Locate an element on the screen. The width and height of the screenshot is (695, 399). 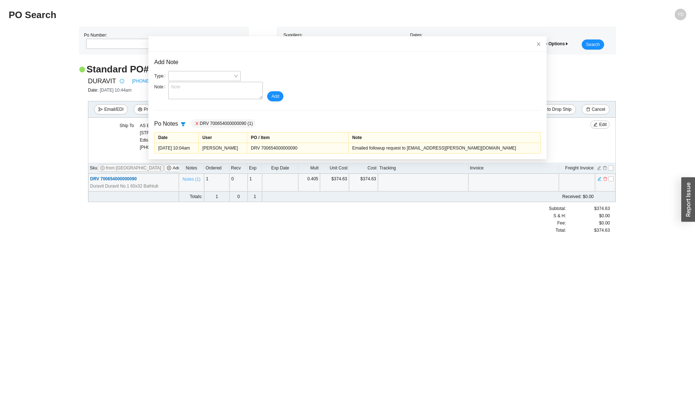
div: Po Notes is located at coordinates (171, 124).